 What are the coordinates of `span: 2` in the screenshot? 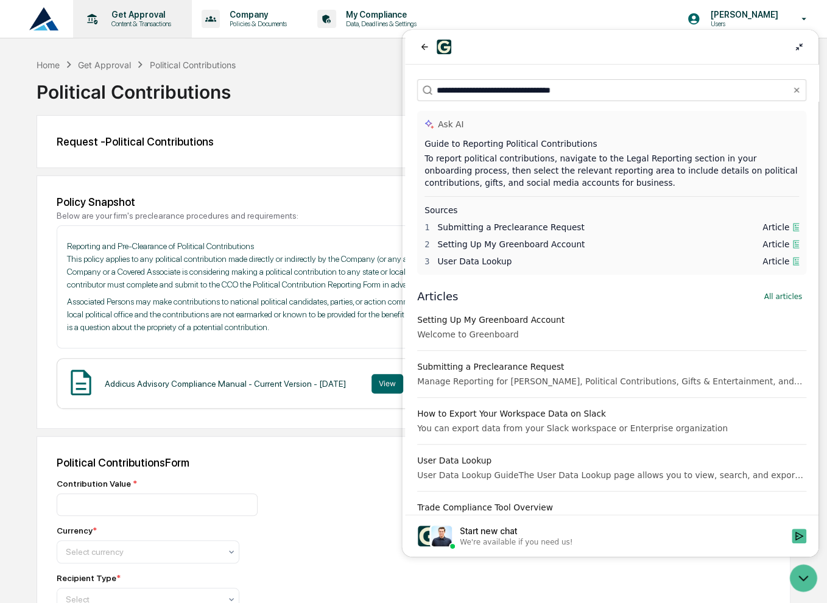 It's located at (22, 214).